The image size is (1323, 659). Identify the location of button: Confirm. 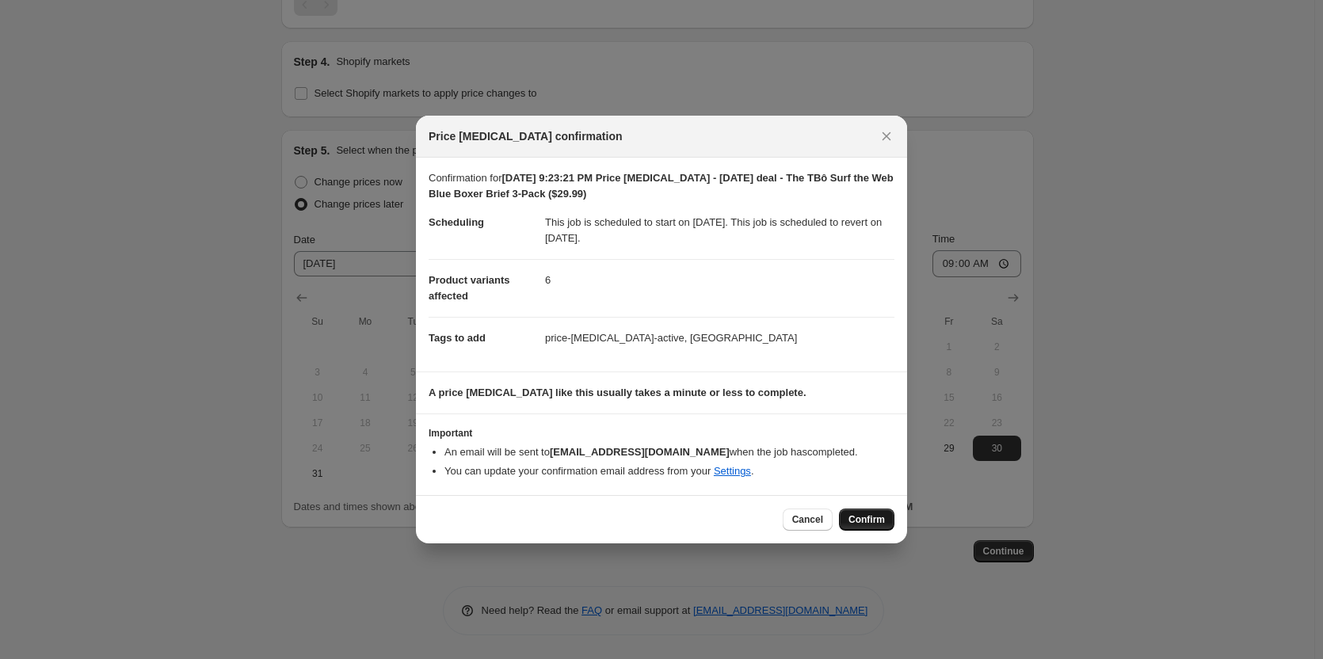
(867, 520).